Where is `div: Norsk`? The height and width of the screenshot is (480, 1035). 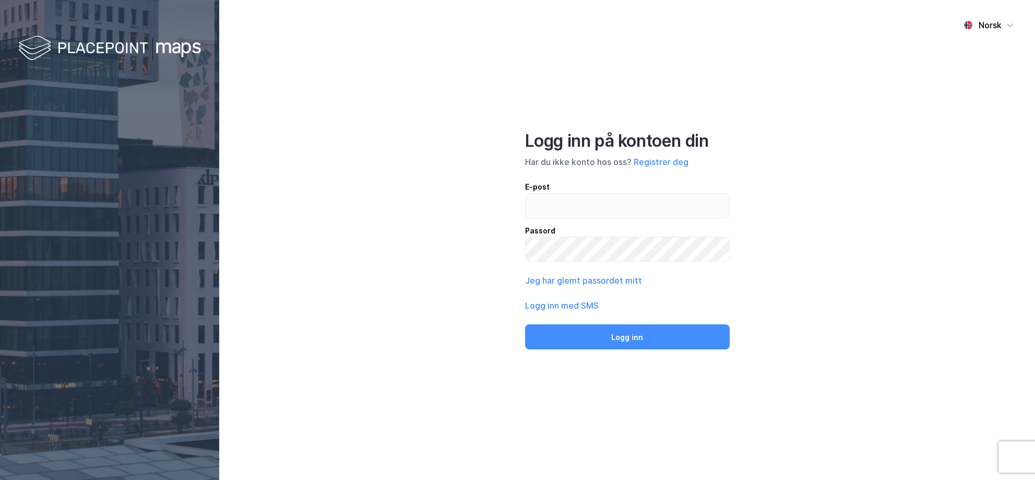 div: Norsk is located at coordinates (991, 25).